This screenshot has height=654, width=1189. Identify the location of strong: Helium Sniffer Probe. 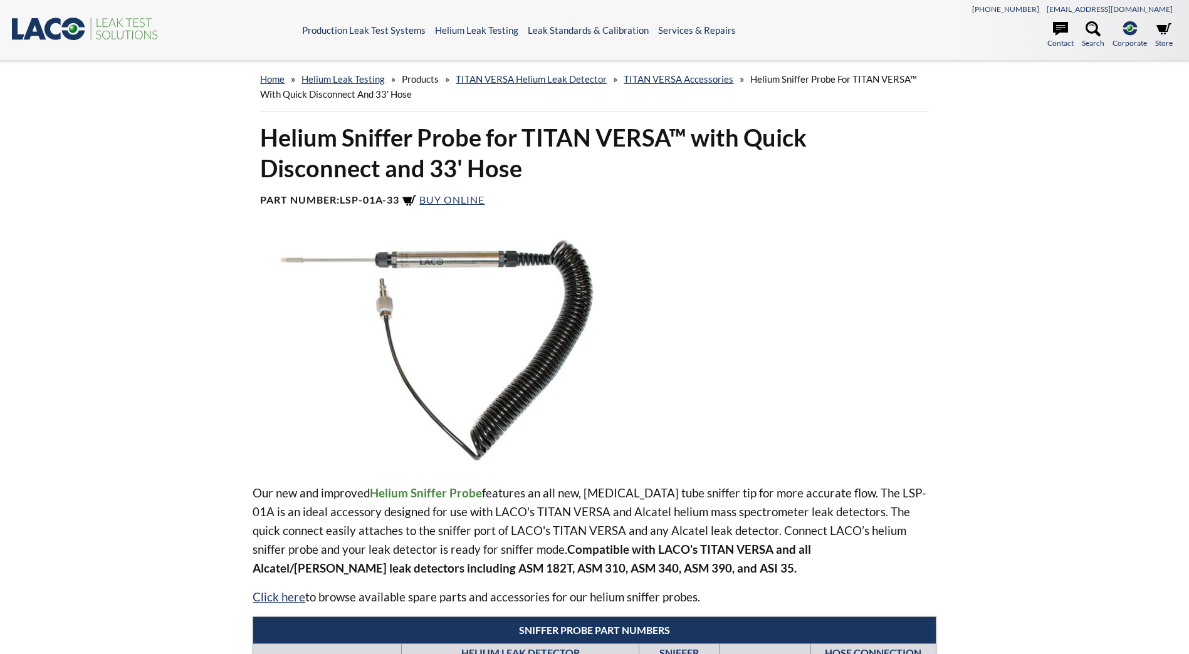
(426, 493).